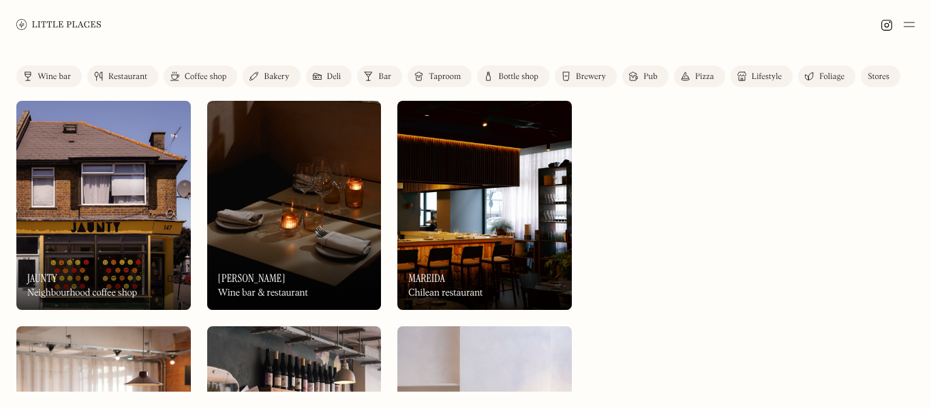 This screenshot has height=408, width=931. Describe the element at coordinates (445, 77) in the screenshot. I see `div: Taproom` at that location.